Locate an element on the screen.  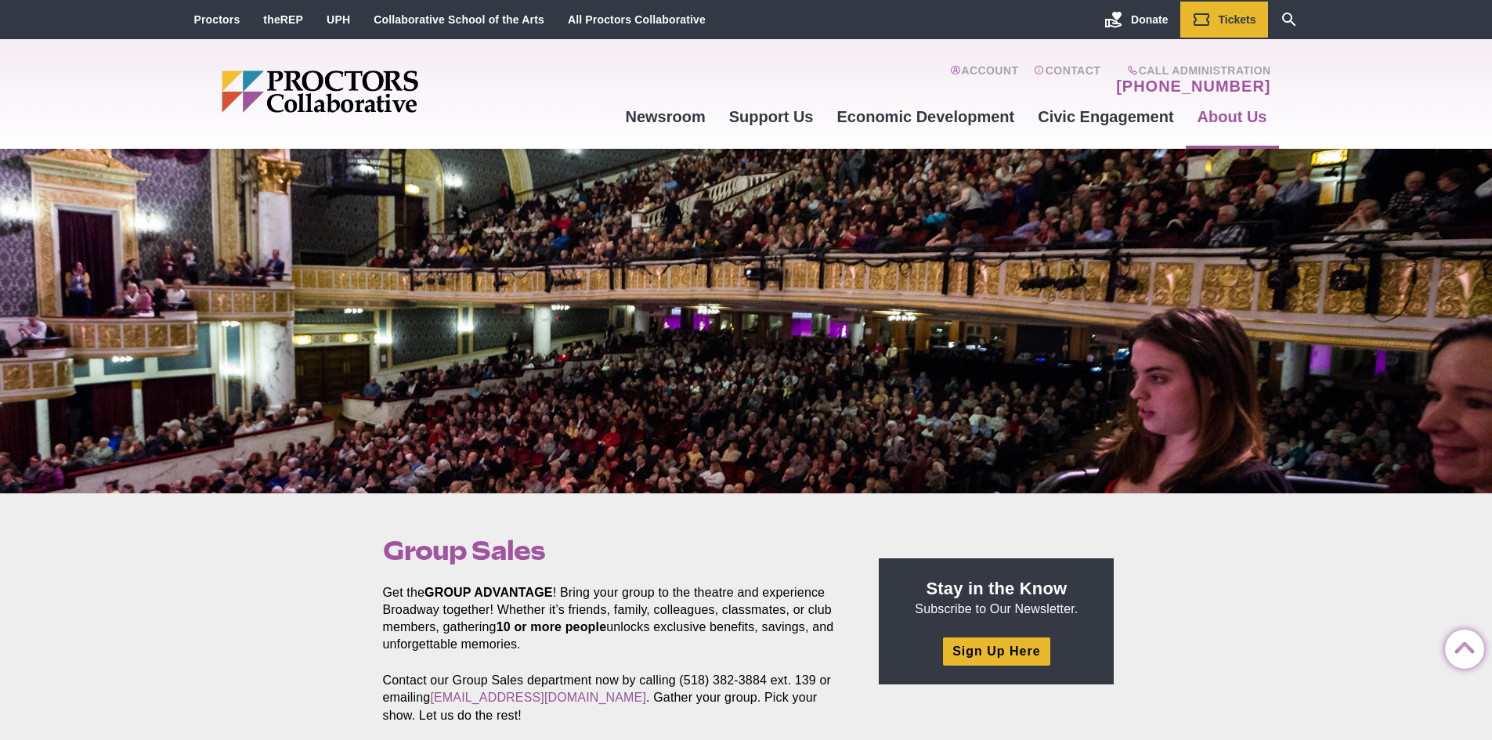
a: theREP is located at coordinates (283, 20).